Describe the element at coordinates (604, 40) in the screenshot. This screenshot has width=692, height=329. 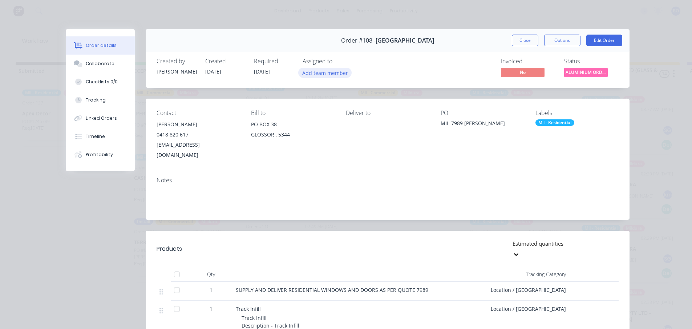
I see `button: Edit Order` at that location.